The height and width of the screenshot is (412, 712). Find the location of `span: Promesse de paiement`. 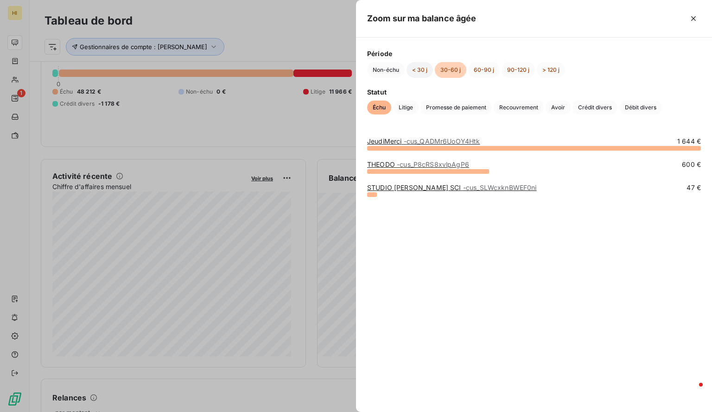

span: Promesse de paiement is located at coordinates (456, 107).